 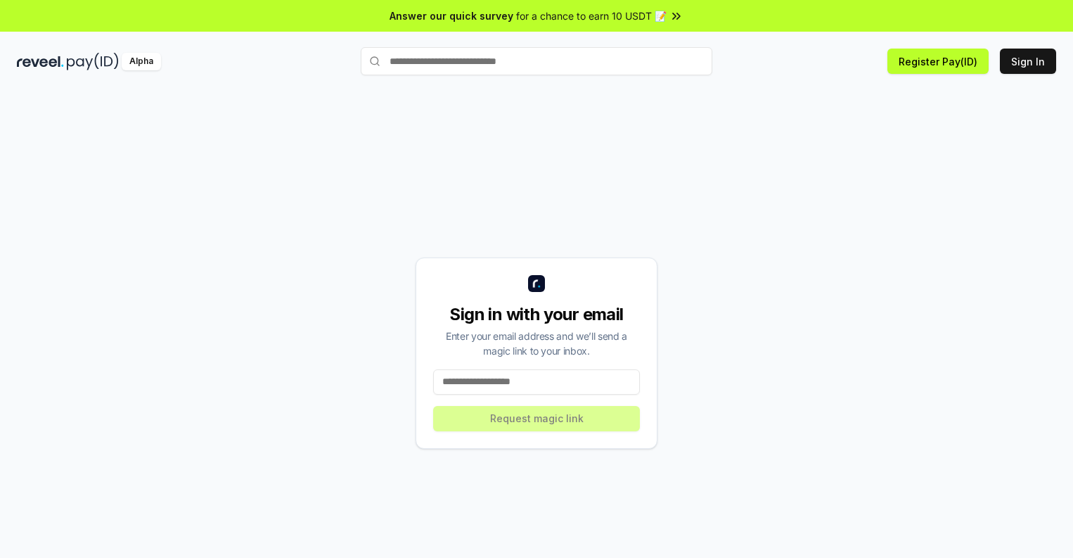 What do you see at coordinates (591, 15) in the screenshot?
I see `span: for a chance to earn 10 USDT 📝` at bounding box center [591, 15].